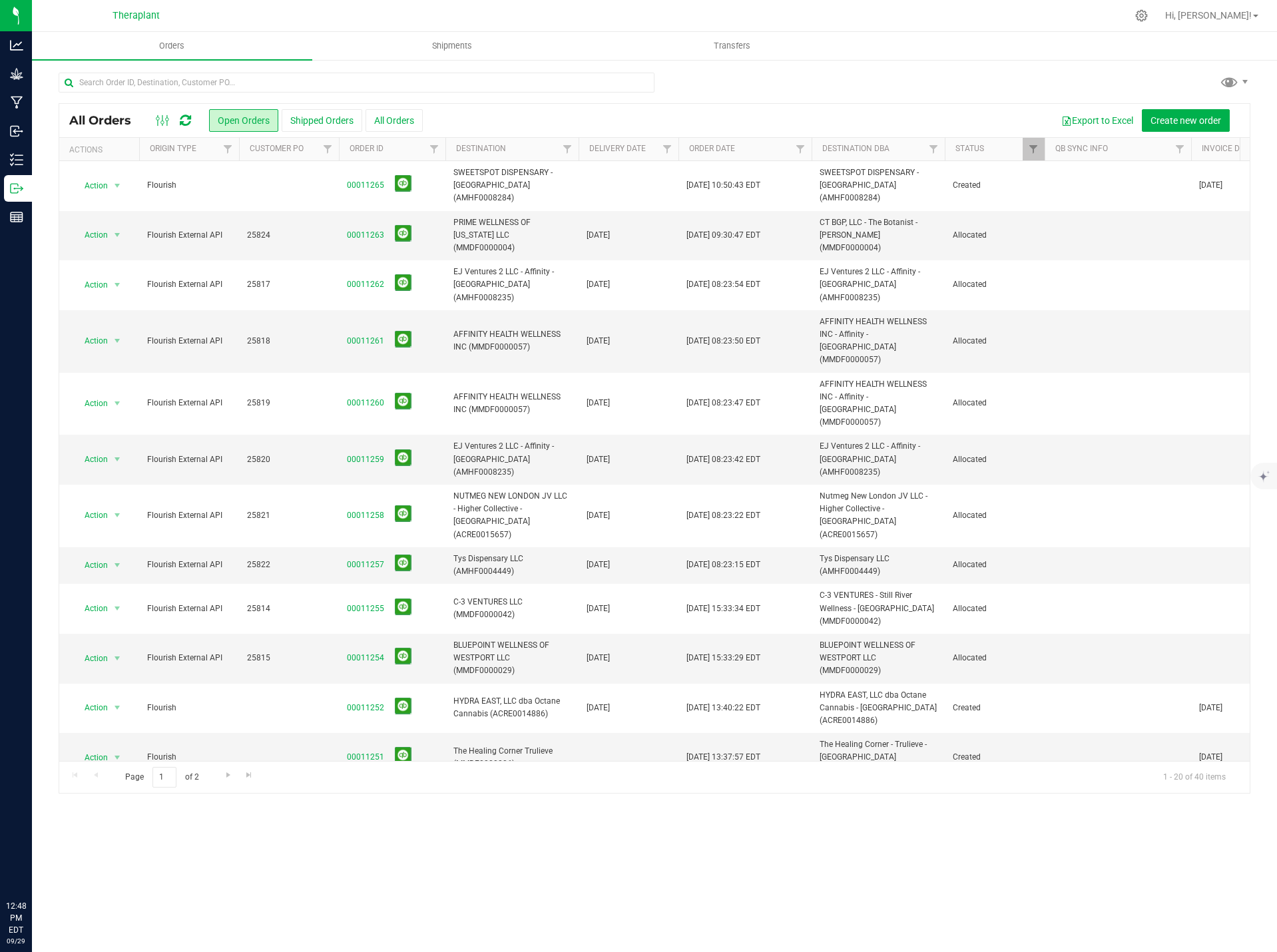 Image resolution: width=1277 pixels, height=952 pixels. Describe the element at coordinates (512, 565) in the screenshot. I see `span: Tys Dispensary LLC (AMHF0004449)` at that location.